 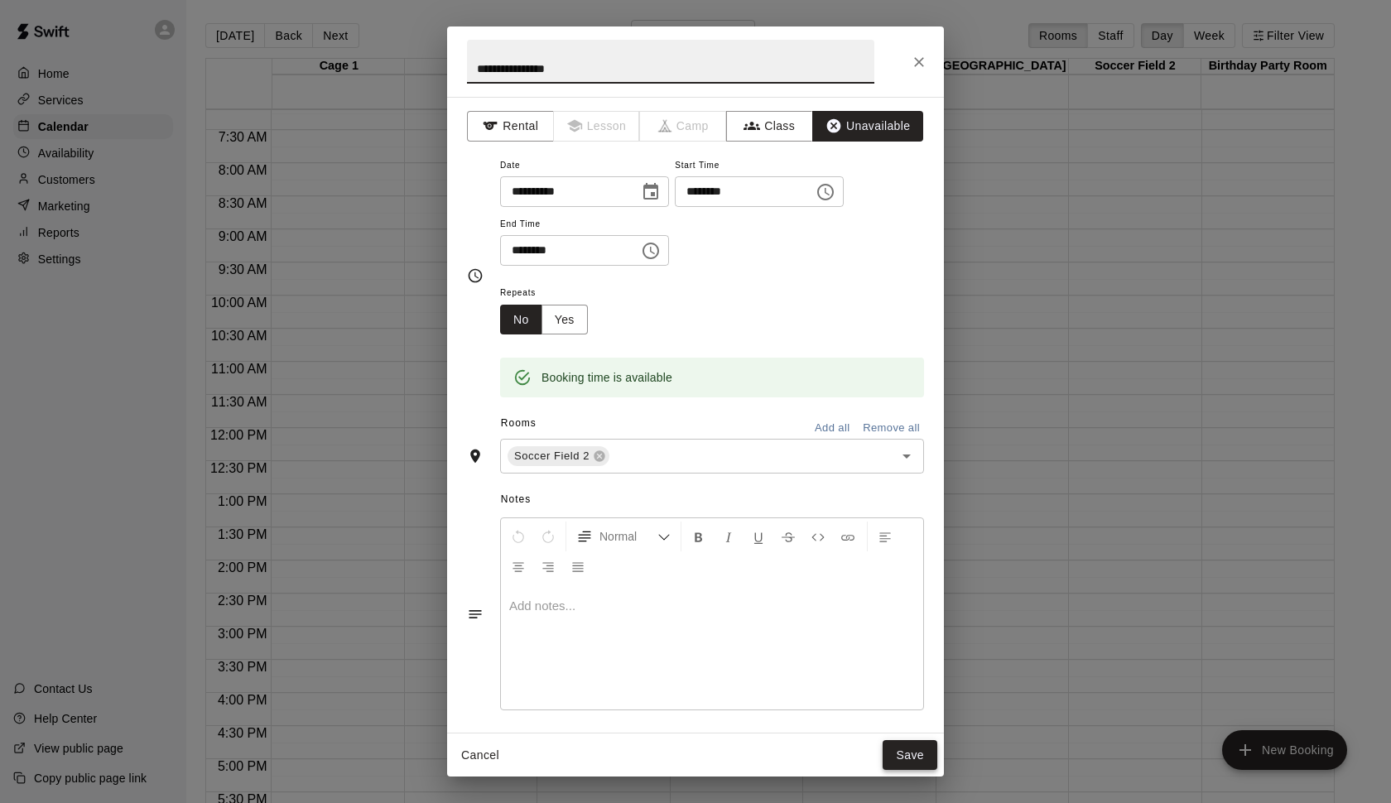 What do you see at coordinates (818, 536) in the screenshot?
I see `button: Insert Code` at bounding box center [818, 536].